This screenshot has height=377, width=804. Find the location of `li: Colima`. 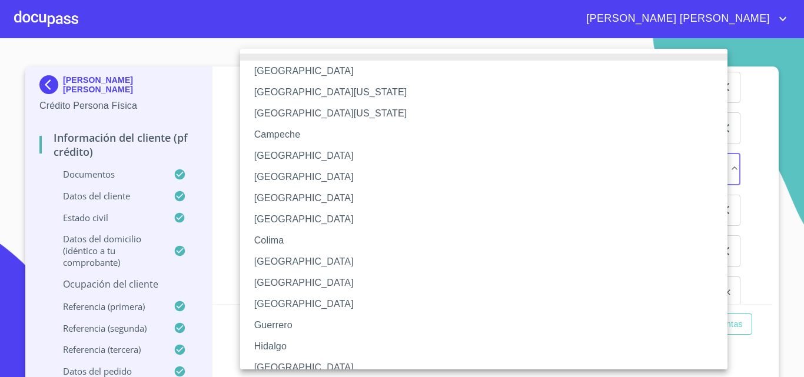

li: Colima is located at coordinates (488, 241).